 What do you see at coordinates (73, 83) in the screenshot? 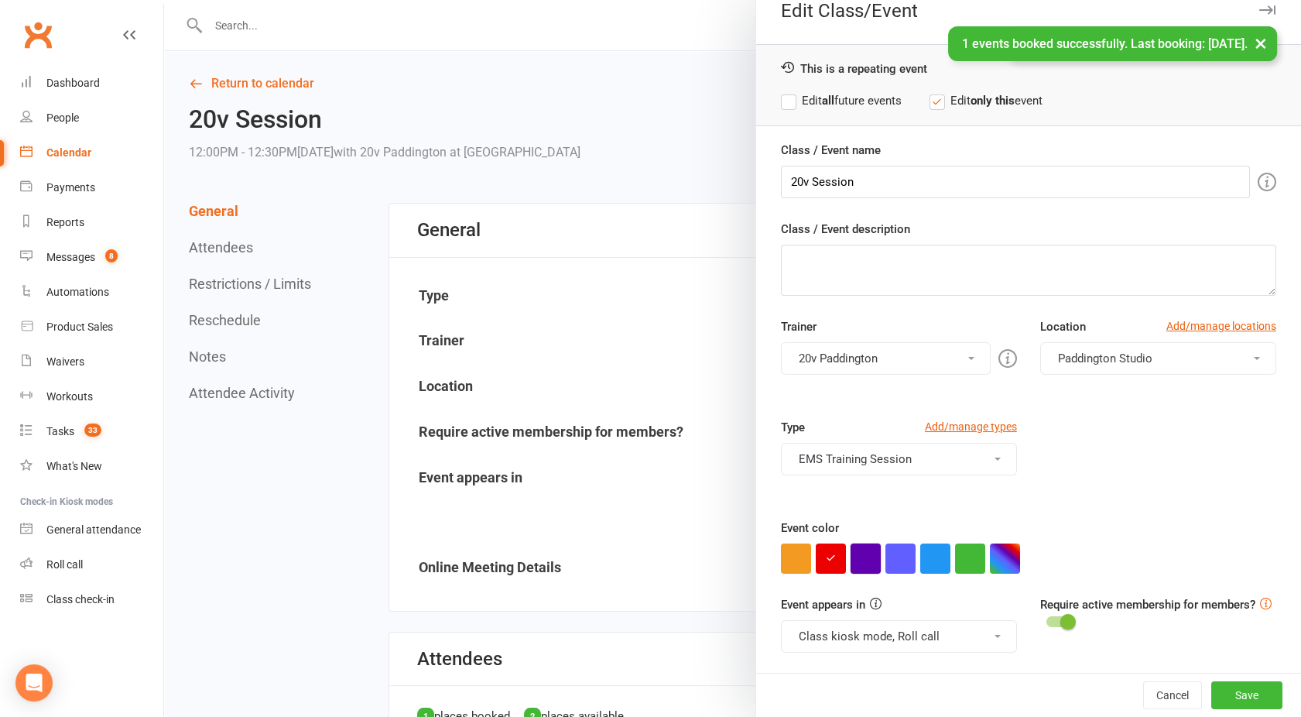
I see `div: Dashboard` at bounding box center [73, 83].